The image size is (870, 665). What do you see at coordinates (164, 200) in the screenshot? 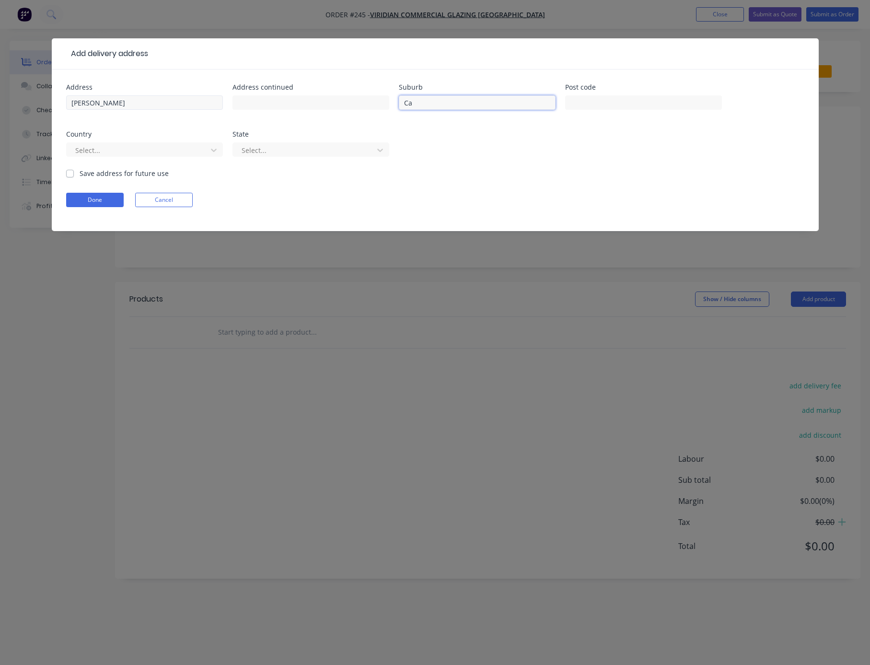
I see `button: Cancel` at bounding box center [164, 200].